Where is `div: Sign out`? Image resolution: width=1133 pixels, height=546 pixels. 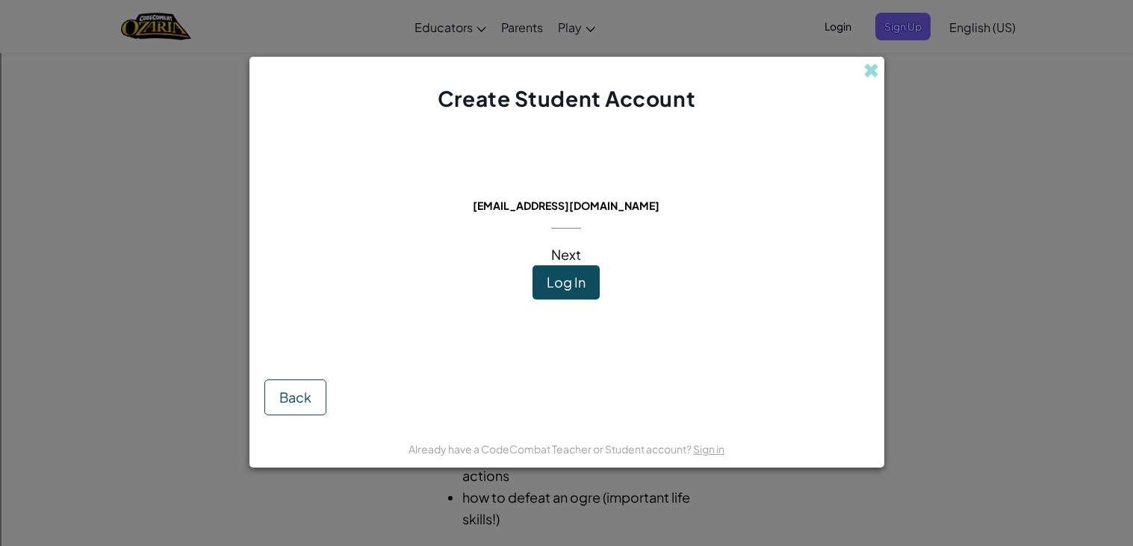 div: Sign out is located at coordinates (566, 109).